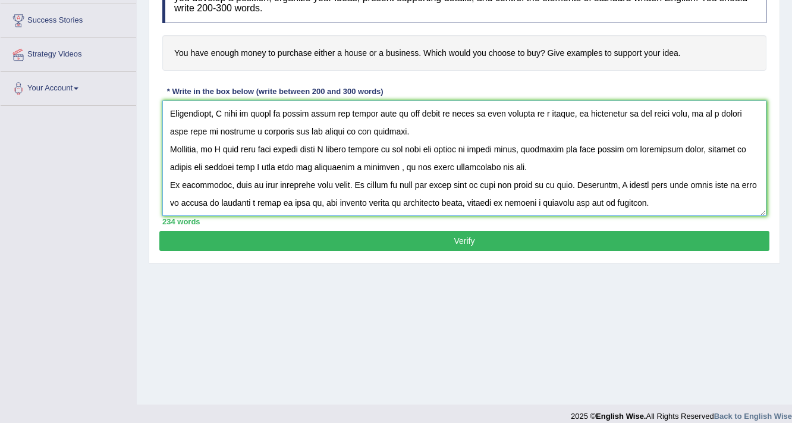 The width and height of the screenshot is (792, 423). Describe the element at coordinates (68, 19) in the screenshot. I see `a: Success Stories` at that location.